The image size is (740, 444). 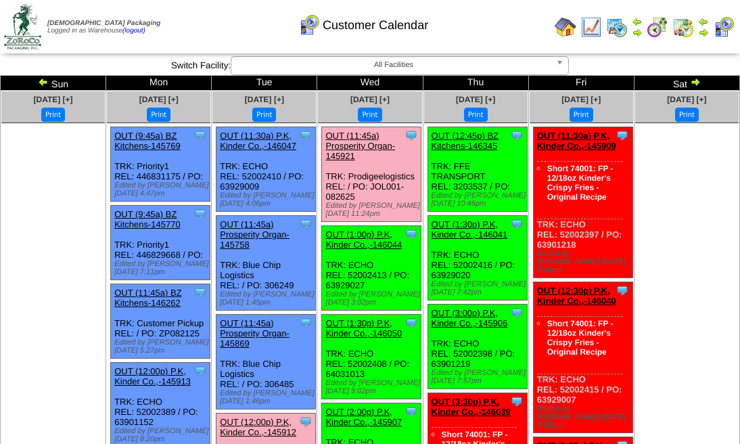 I want to click on td: Sat, so click(x=687, y=83).